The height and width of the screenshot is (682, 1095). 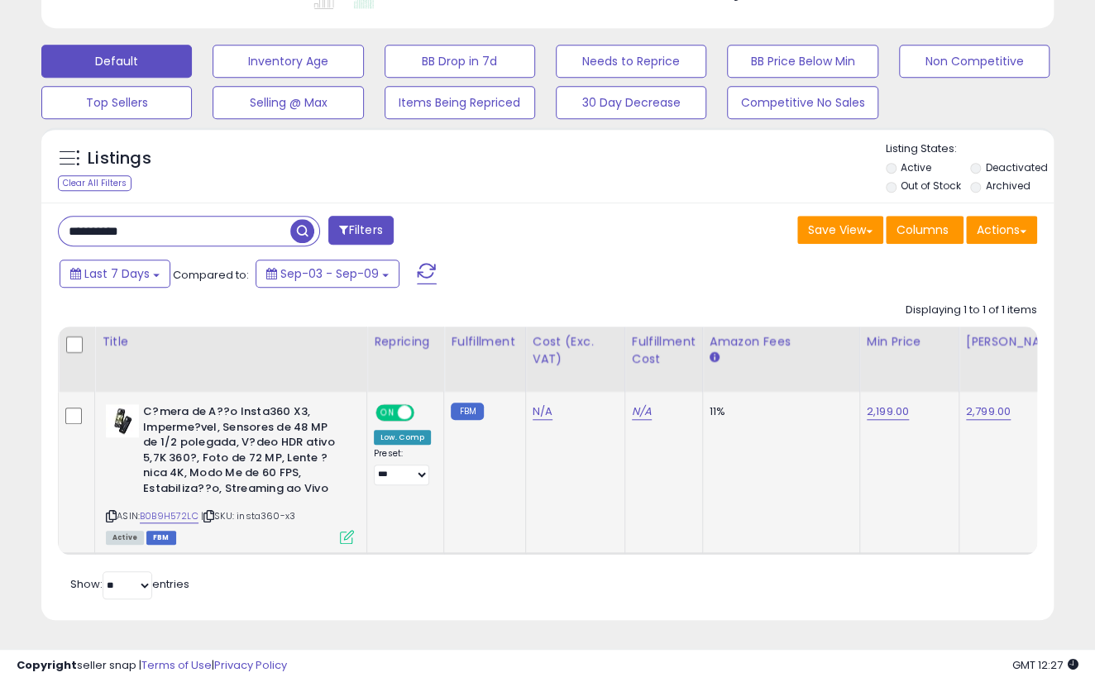 I want to click on label: Active, so click(x=916, y=167).